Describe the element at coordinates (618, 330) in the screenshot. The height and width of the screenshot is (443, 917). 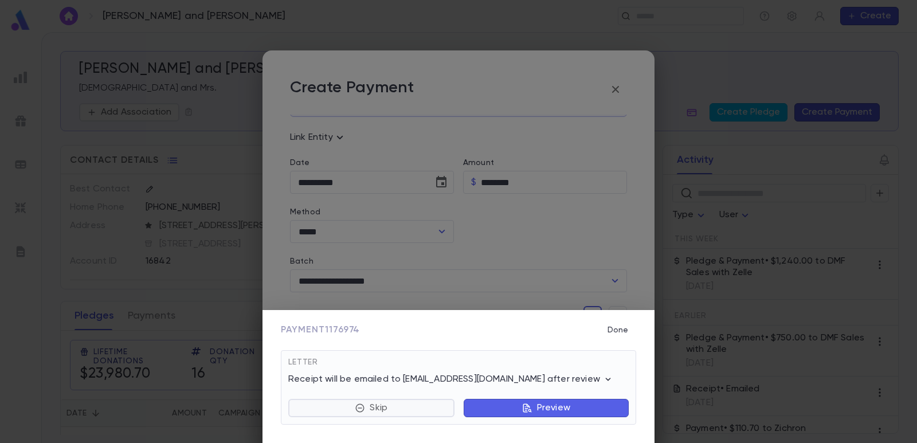
I see `button: Done` at that location.